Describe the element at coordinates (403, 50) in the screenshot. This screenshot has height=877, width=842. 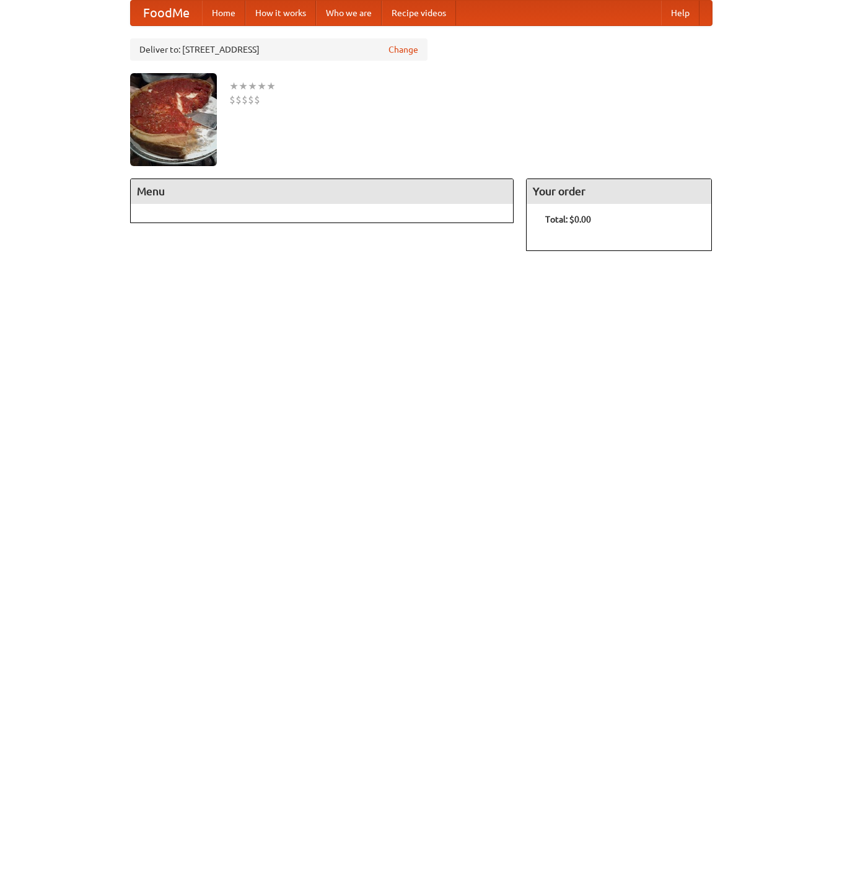
I see `a: Change` at that location.